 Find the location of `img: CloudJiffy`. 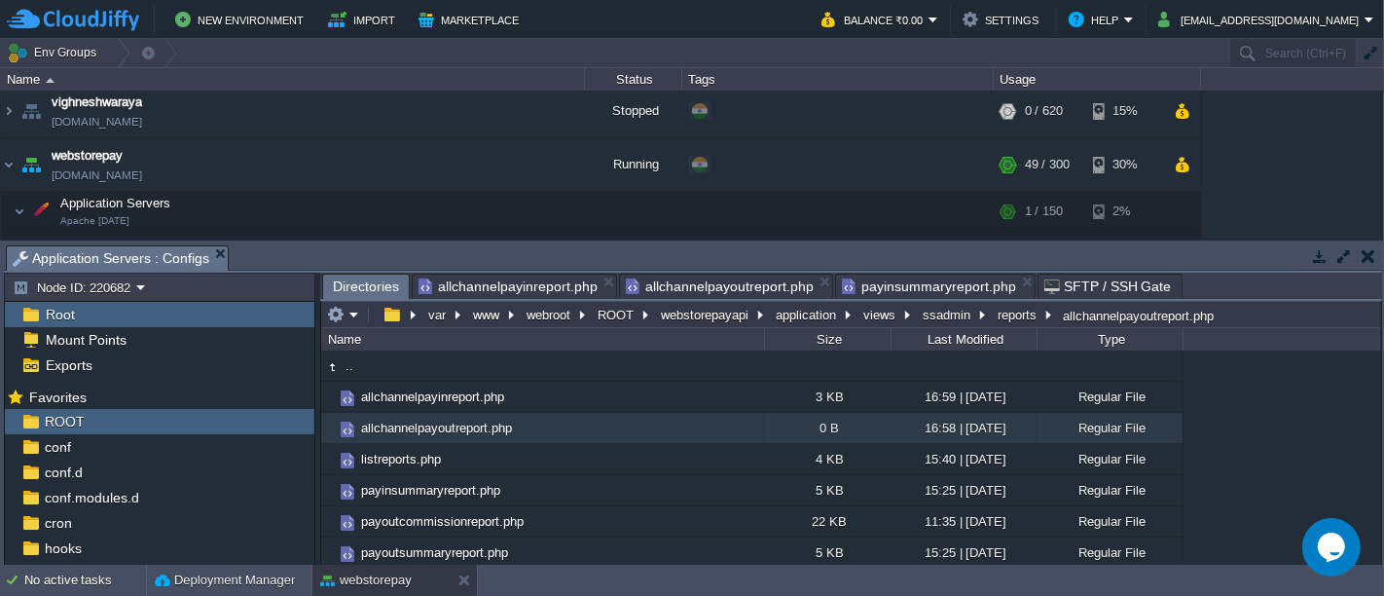

img: CloudJiffy is located at coordinates (73, 19).